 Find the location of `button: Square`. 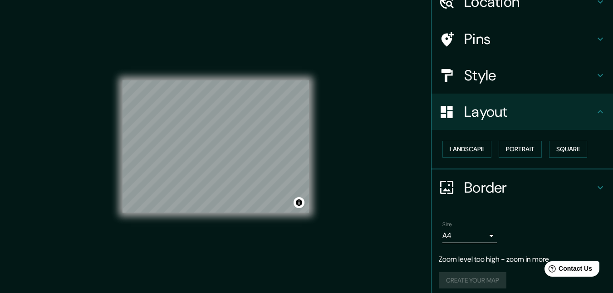

button: Square is located at coordinates (568, 149).